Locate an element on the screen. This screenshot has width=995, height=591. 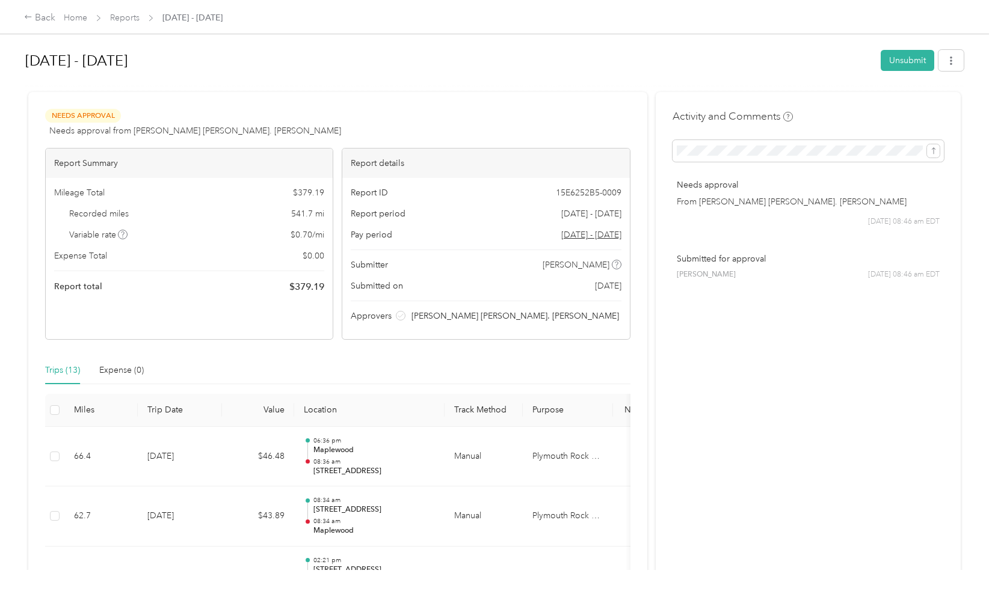
div: Trips (13) is located at coordinates (63, 371).